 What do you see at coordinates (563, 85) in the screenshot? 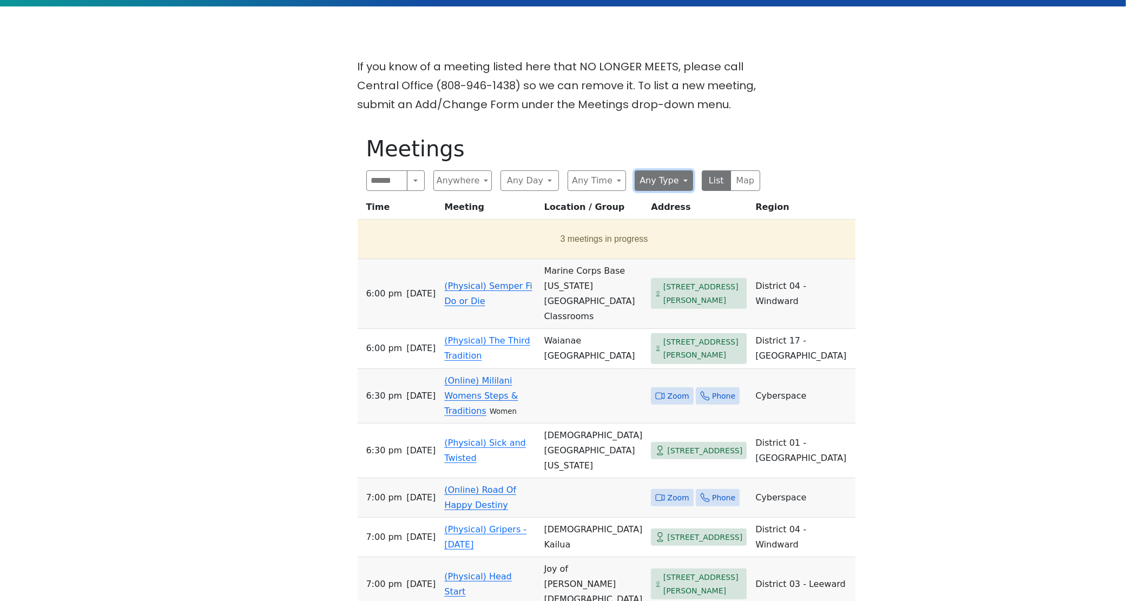
I see `p: If you know of a meeting listed here that NO LONGER MEETS, please call Central Office (808-946-14...` at bounding box center [563, 85].